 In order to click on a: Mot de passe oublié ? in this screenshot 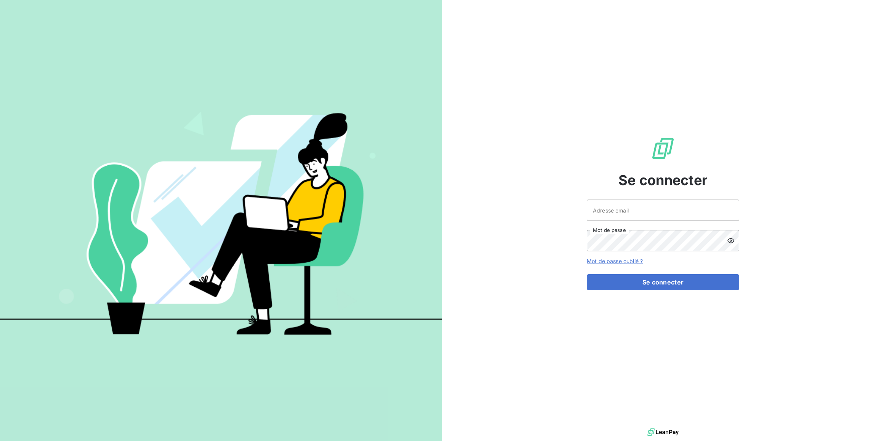, I will do `click(615, 261)`.